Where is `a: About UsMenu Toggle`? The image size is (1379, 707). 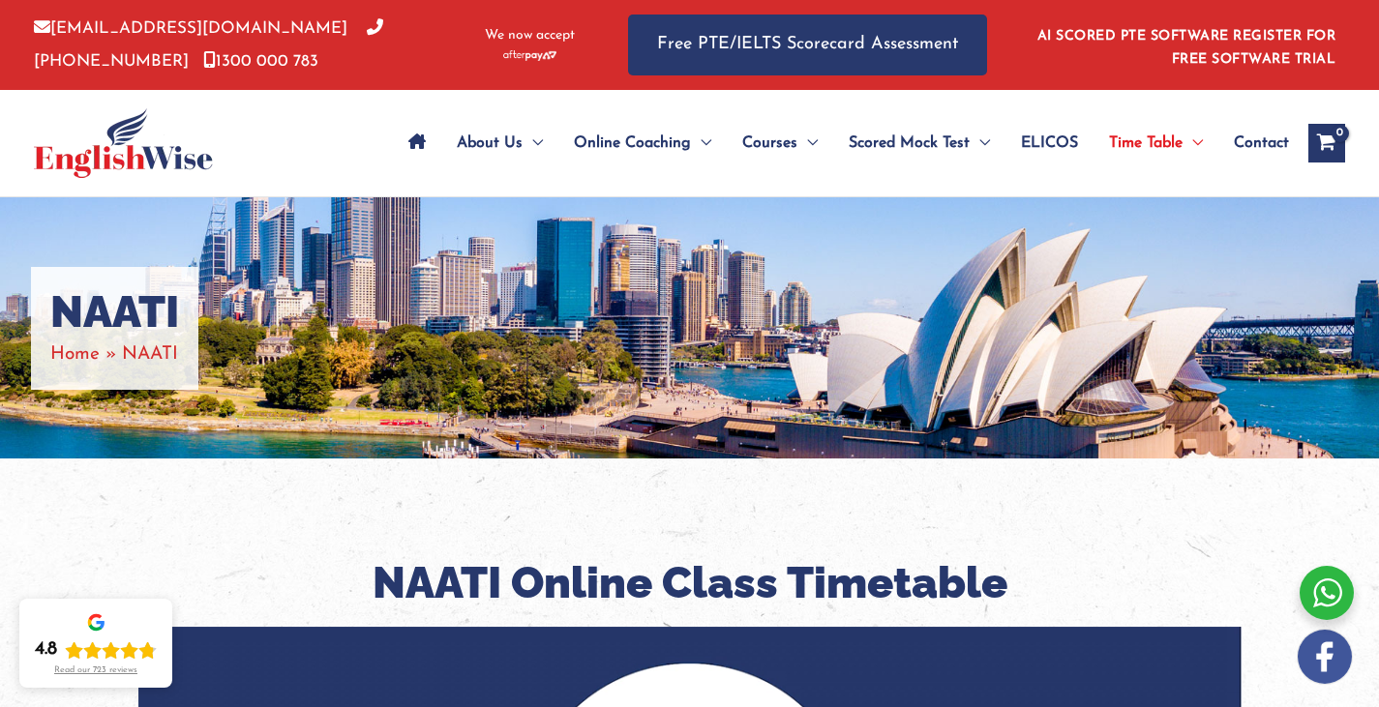 a: About UsMenu Toggle is located at coordinates (499, 143).